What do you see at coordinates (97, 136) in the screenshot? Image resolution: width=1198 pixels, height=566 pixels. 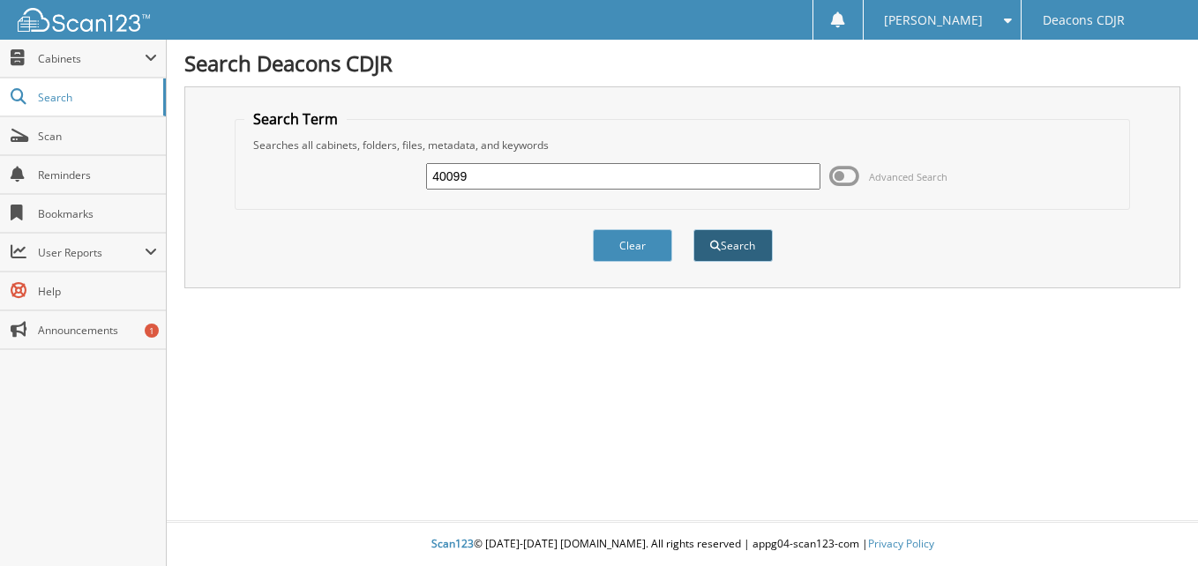 I see `span: Scan` at bounding box center [97, 136].